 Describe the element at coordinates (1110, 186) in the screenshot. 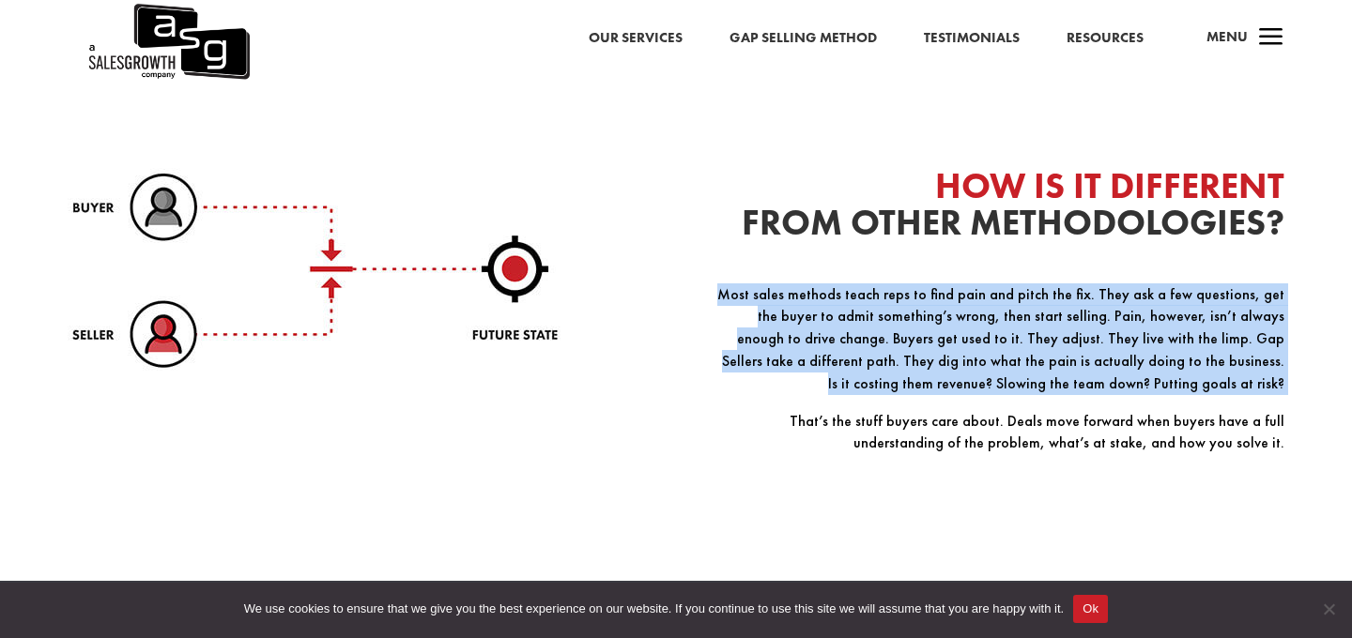

I see `span: HOW IS IT DIFFERENT` at that location.